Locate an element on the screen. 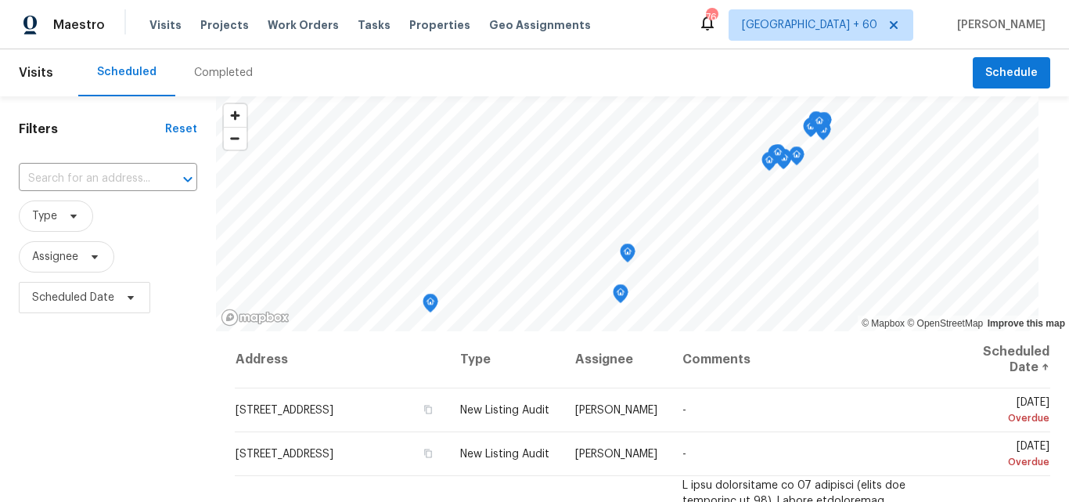  span: Properties is located at coordinates (440, 25).